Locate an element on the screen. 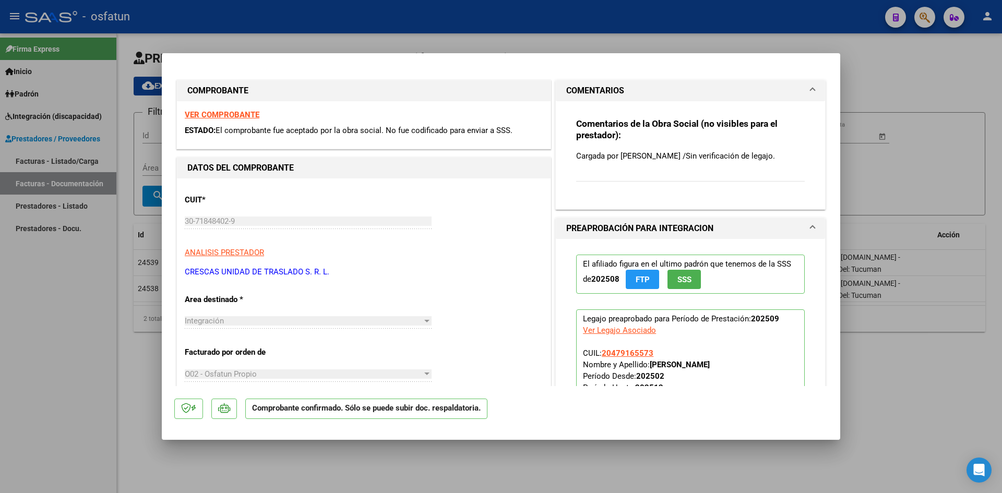 The height and width of the screenshot is (493, 1002). span: ANALISIS PRESTADOR is located at coordinates (224, 253).